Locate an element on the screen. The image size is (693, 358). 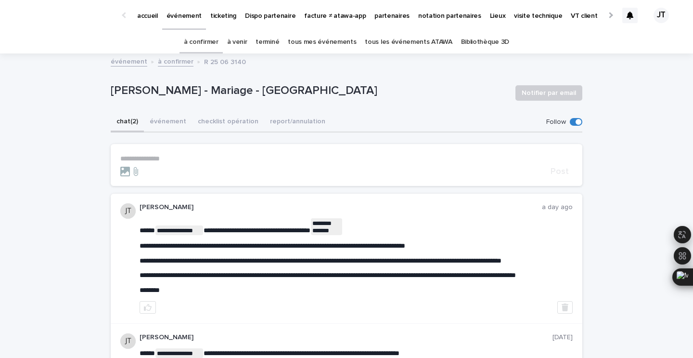
p: a day ago is located at coordinates (557, 207).